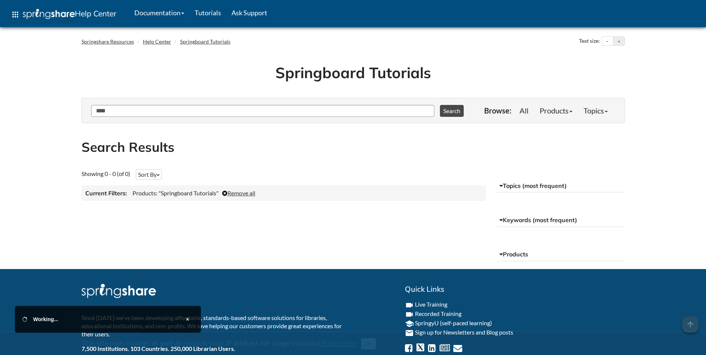  Describe the element at coordinates (561, 255) in the screenshot. I see `button: Products` at that location.